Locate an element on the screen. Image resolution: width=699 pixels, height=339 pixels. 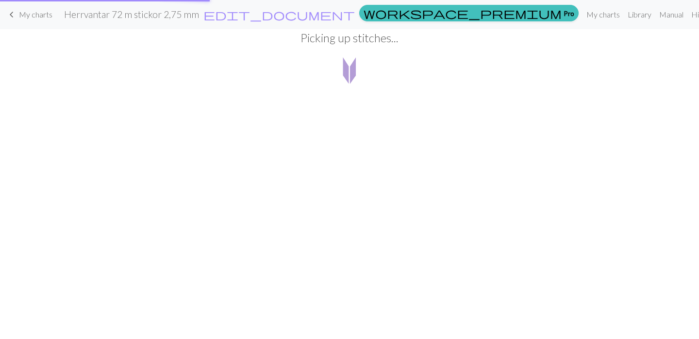
span: keyboard_arrow_left is located at coordinates (12, 15).